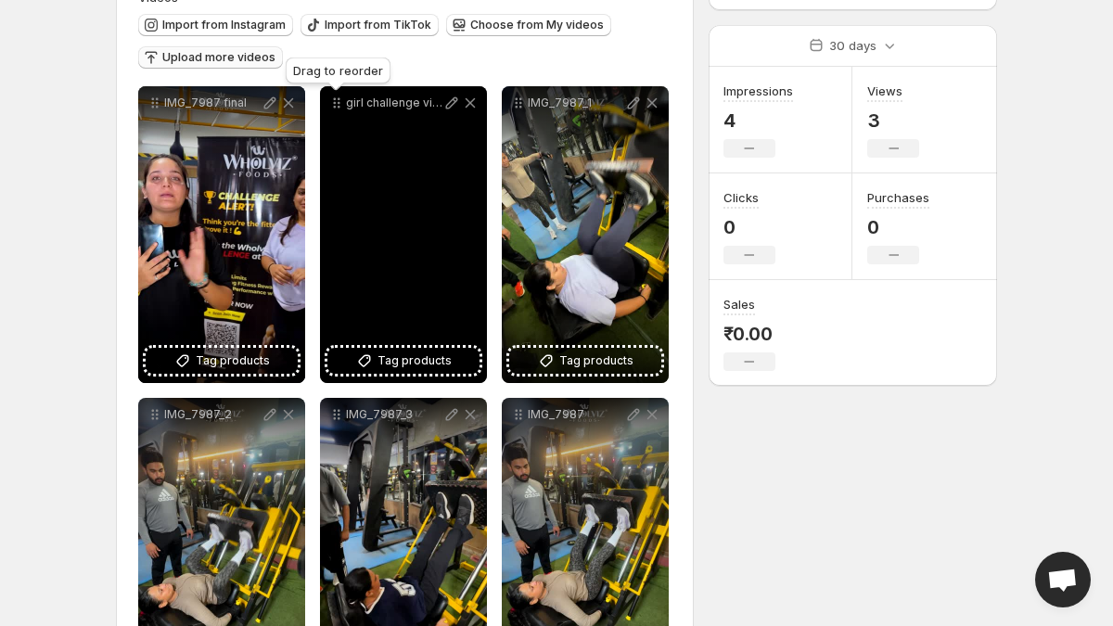 The height and width of the screenshot is (626, 1113). Describe the element at coordinates (741, 197) in the screenshot. I see `h3: Clicks` at that location.